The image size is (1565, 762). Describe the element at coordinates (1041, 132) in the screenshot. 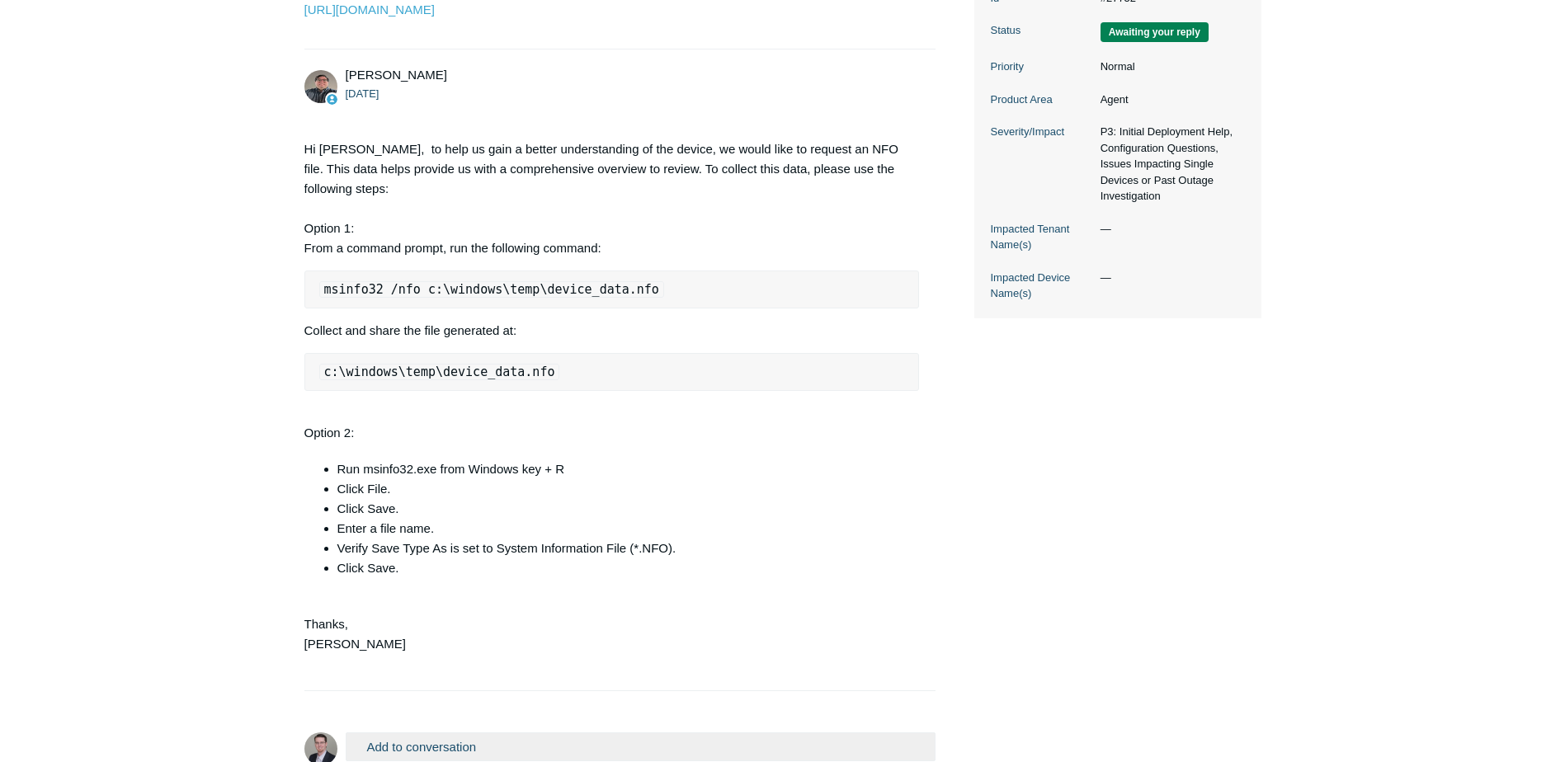

I see `dt: Severity/Impact` at that location.